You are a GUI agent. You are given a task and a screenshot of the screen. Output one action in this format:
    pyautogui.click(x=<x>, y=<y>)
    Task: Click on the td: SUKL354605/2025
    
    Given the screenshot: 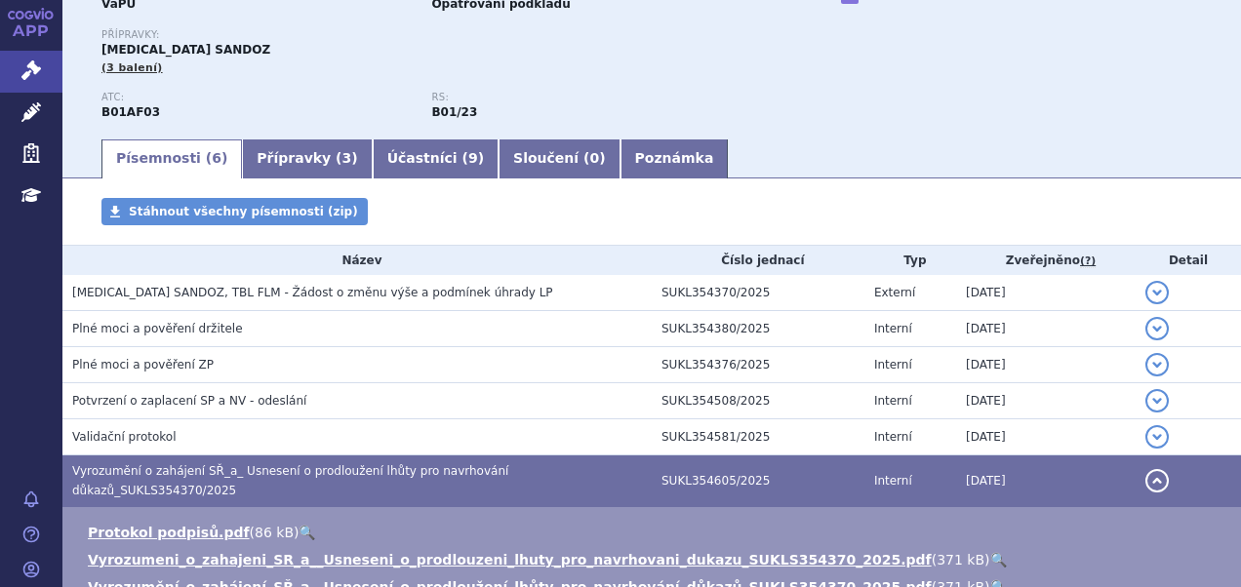 What is the action you would take?
    pyautogui.click(x=758, y=481)
    